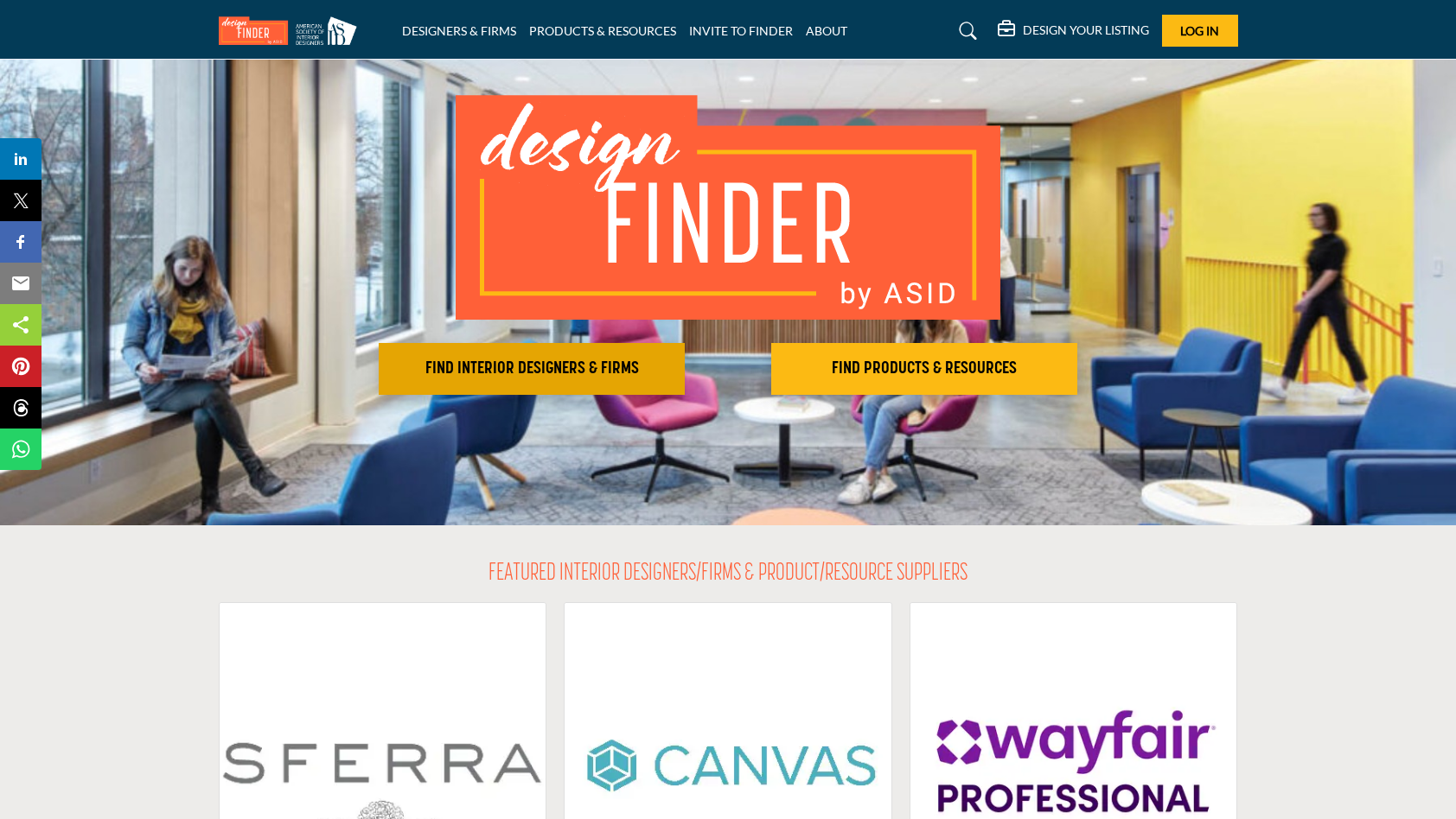 This screenshot has height=819, width=1456. Describe the element at coordinates (728, 207) in the screenshot. I see `img: image` at that location.